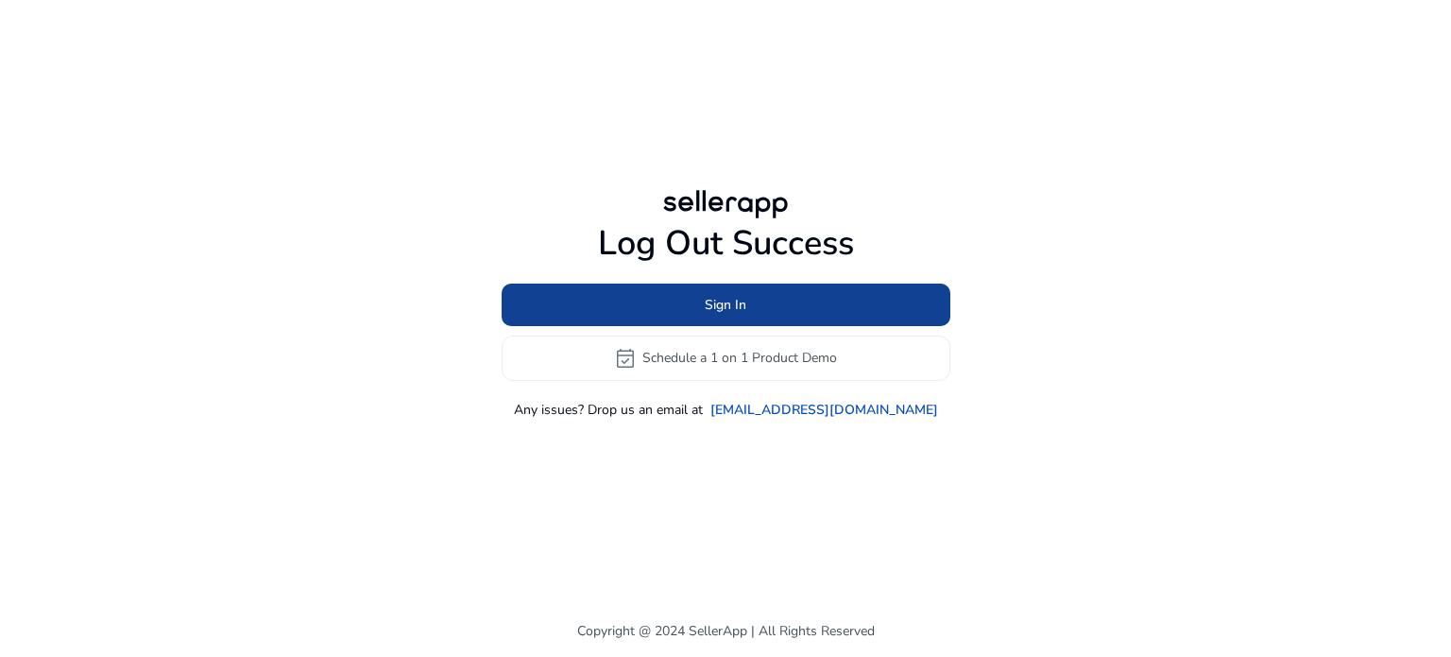 The image size is (1451, 657). I want to click on span: Sign In, so click(726, 304).